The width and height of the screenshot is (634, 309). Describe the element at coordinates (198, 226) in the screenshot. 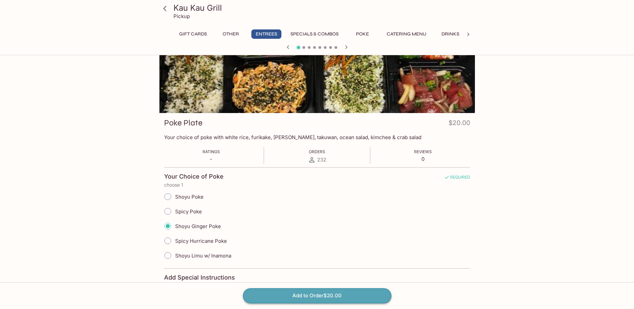

I see `span: Shoyu Ginger Poke` at that location.